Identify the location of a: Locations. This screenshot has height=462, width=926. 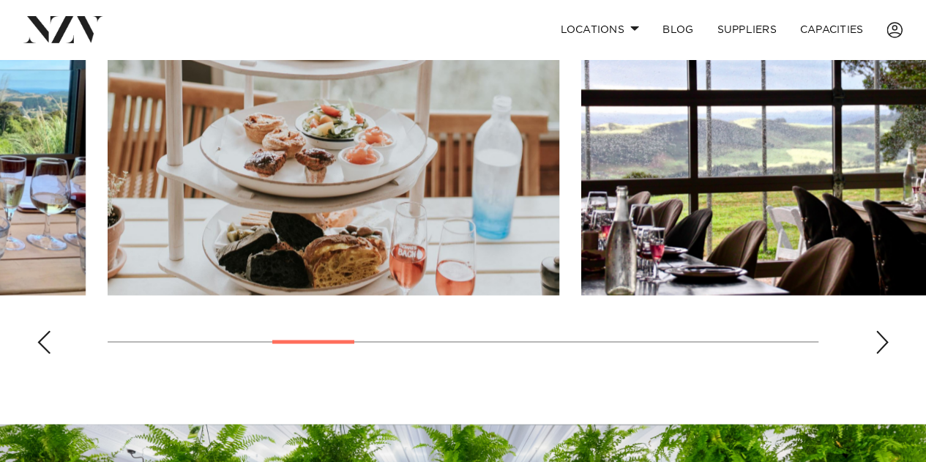
(599, 29).